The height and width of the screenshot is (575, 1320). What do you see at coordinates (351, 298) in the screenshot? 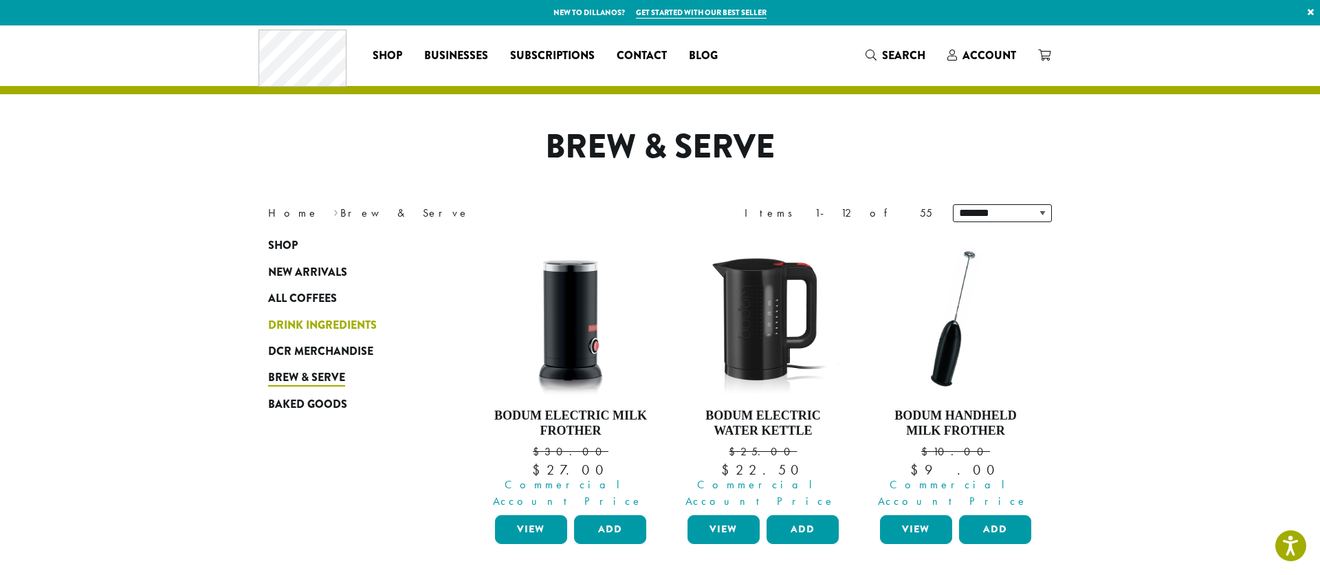
I see `a: All Coffees` at bounding box center [351, 298].